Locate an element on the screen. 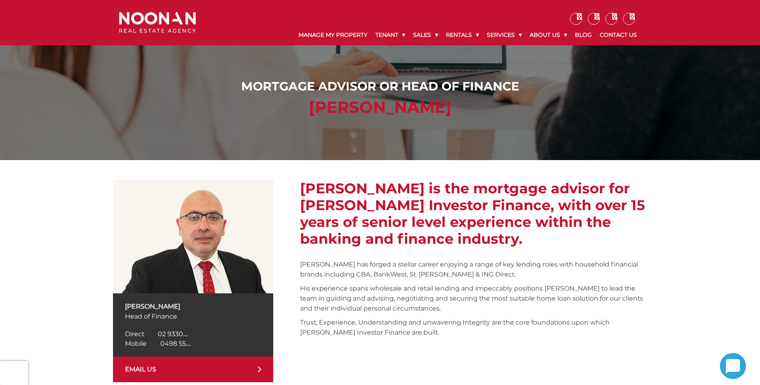 This screenshot has width=760, height=385. a: EMAIL US is located at coordinates (193, 370).